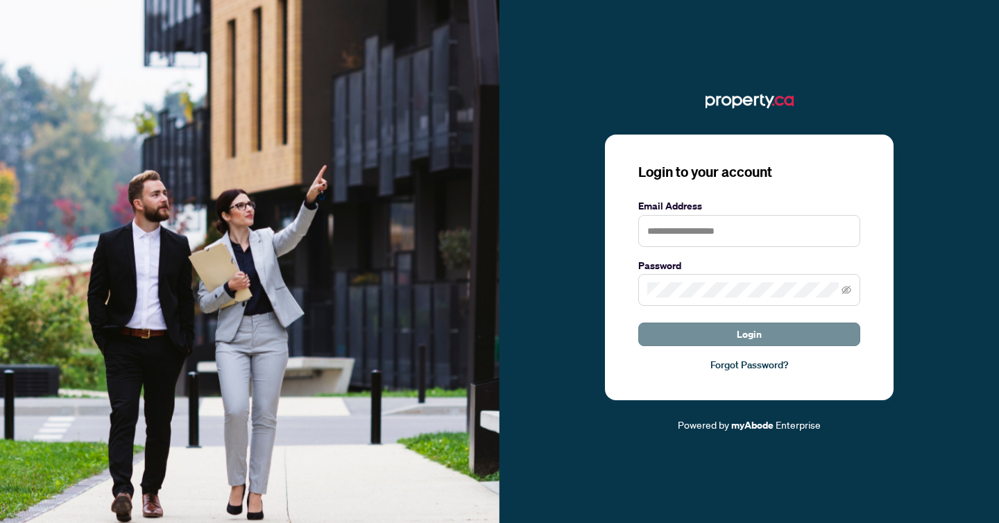  Describe the element at coordinates (749, 206) in the screenshot. I see `label: Email Address` at that location.